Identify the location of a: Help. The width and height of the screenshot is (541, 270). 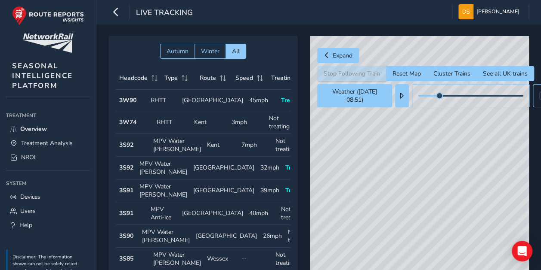
(48, 225).